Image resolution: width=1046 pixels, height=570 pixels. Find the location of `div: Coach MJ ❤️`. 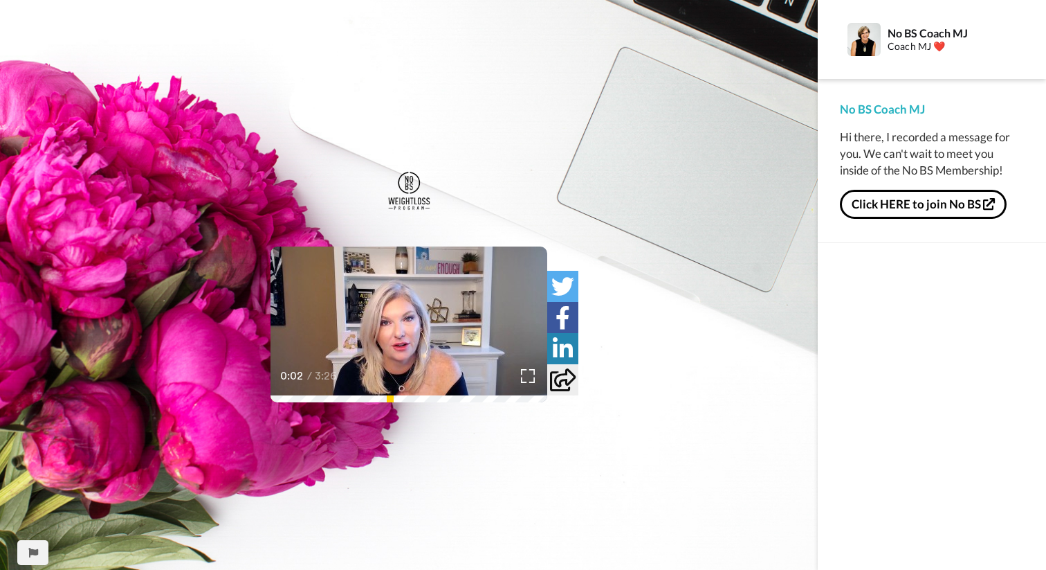

div: Coach MJ ❤️ is located at coordinates (956, 46).